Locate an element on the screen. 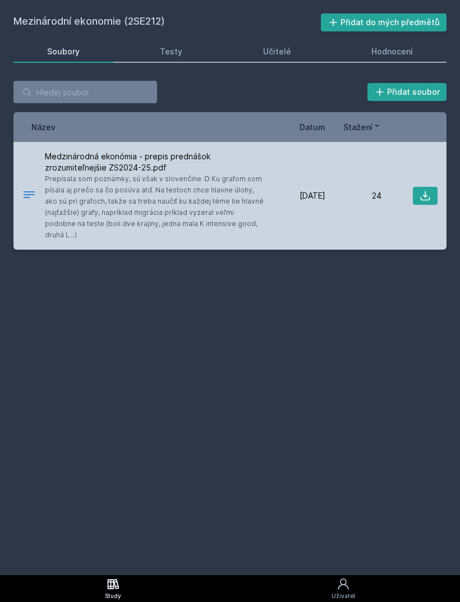 The height and width of the screenshot is (602, 460). a: Soubory is located at coordinates (63, 52).